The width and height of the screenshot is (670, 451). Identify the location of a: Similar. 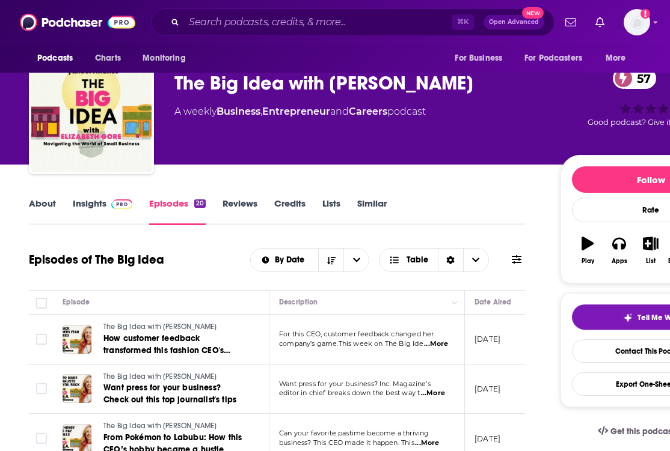
(371, 212).